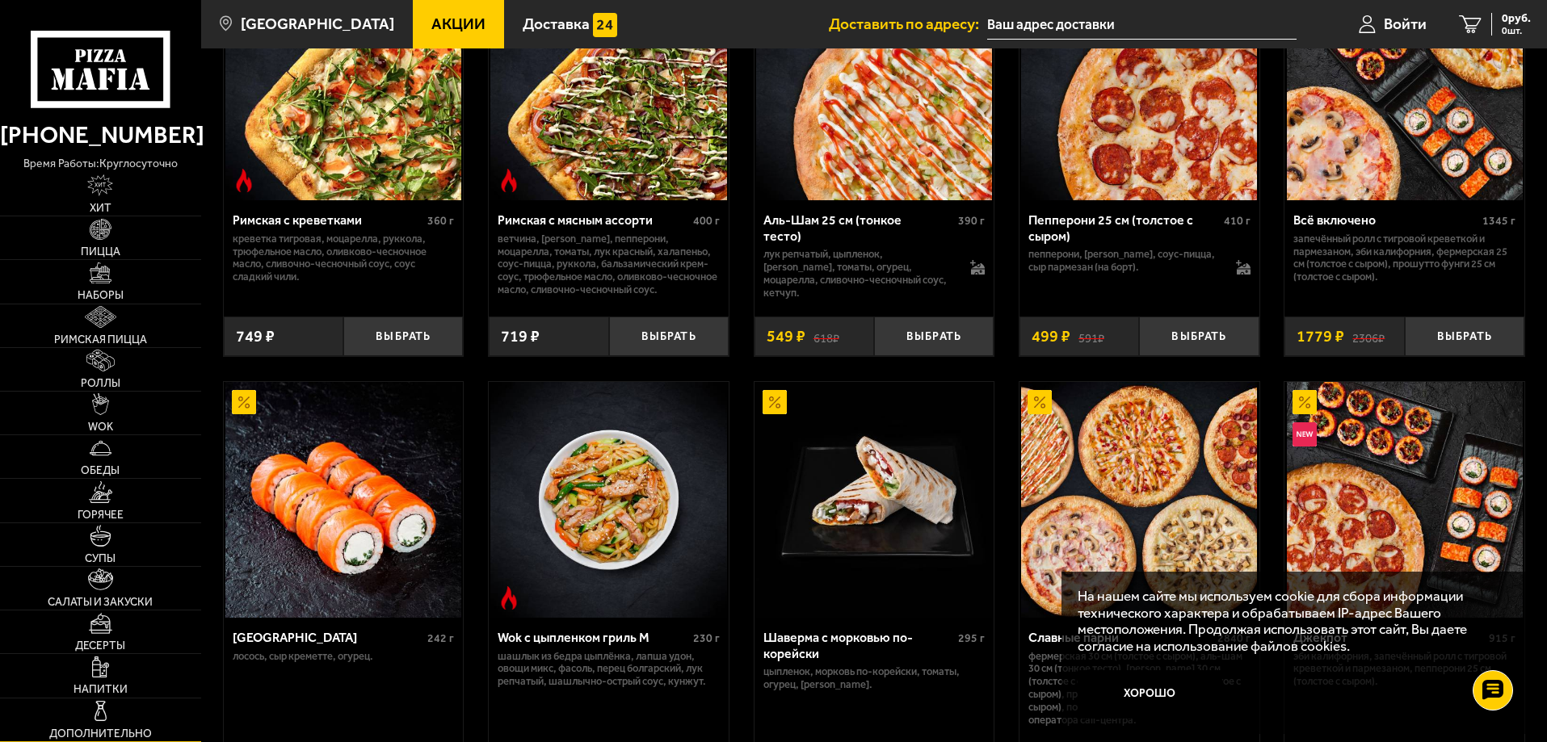  I want to click on a: АкционныйНовинкаДжекпот, so click(1404, 500).